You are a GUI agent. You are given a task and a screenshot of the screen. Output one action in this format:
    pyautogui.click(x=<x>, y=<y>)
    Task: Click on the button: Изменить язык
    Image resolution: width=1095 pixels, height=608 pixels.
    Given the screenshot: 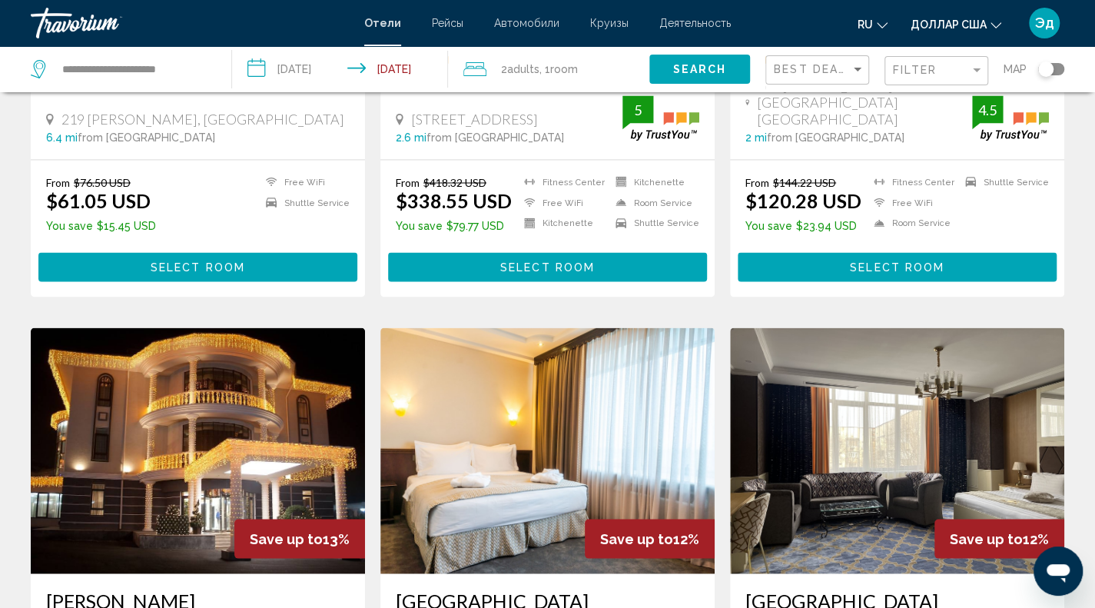 What is the action you would take?
    pyautogui.click(x=872, y=24)
    